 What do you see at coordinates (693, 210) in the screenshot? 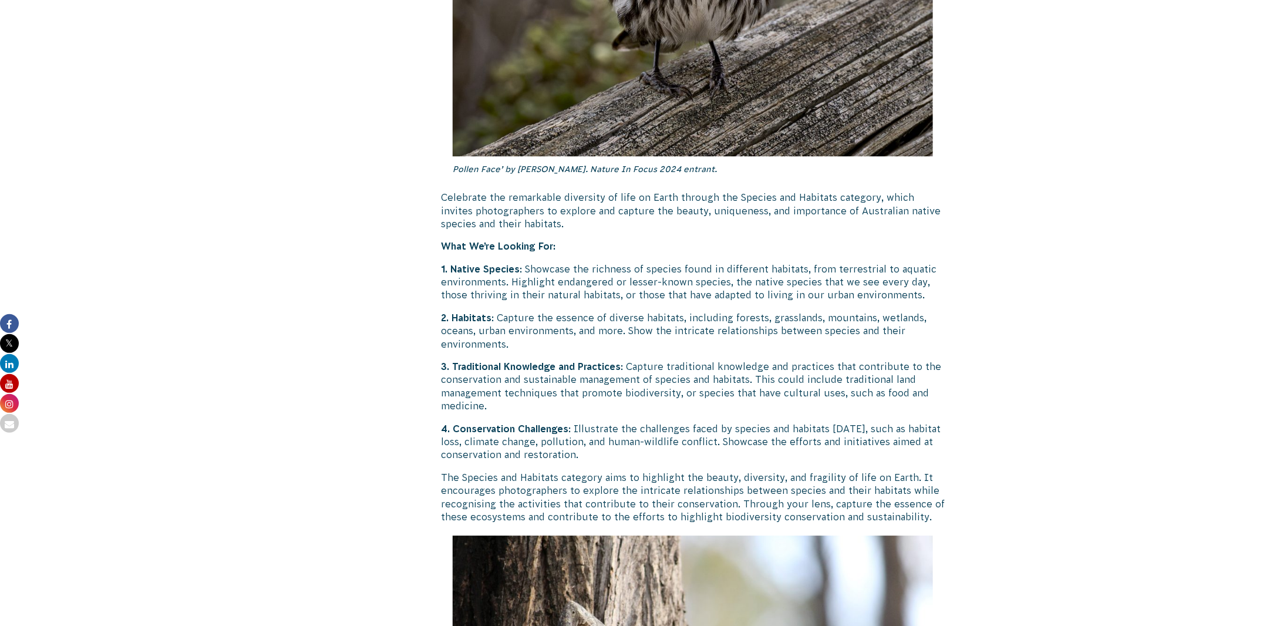
I see `p: Celebrate the remarkable diversity of life on Earth through the Species and Habitats category, wh...` at bounding box center [693, 210].